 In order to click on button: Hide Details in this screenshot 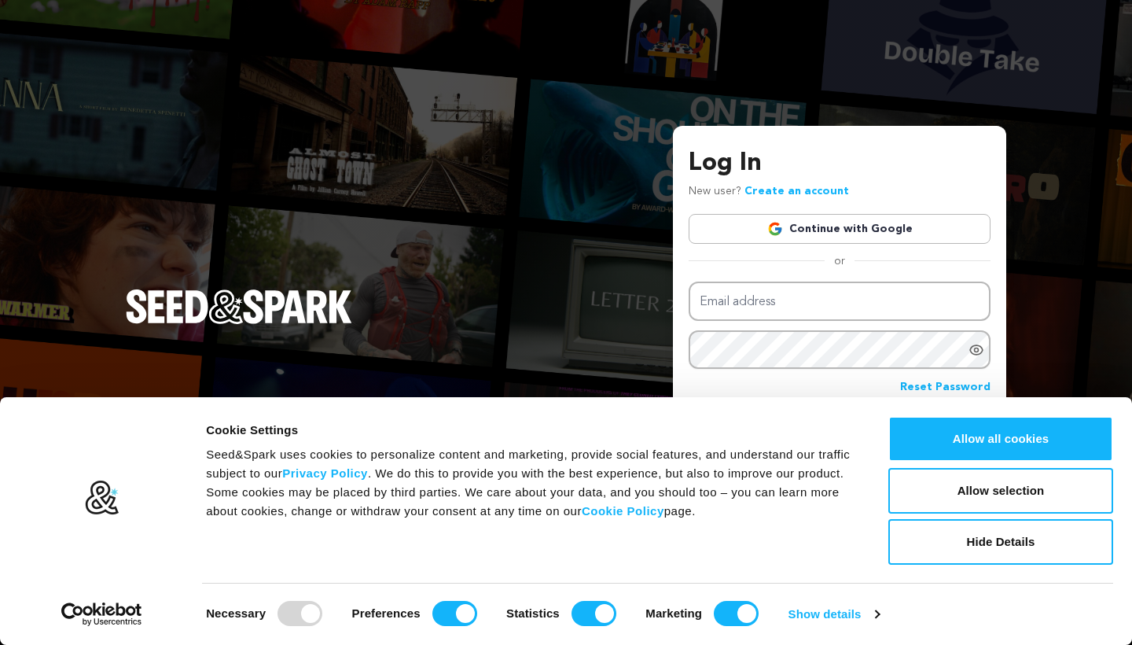, I will do `click(1001, 542)`.